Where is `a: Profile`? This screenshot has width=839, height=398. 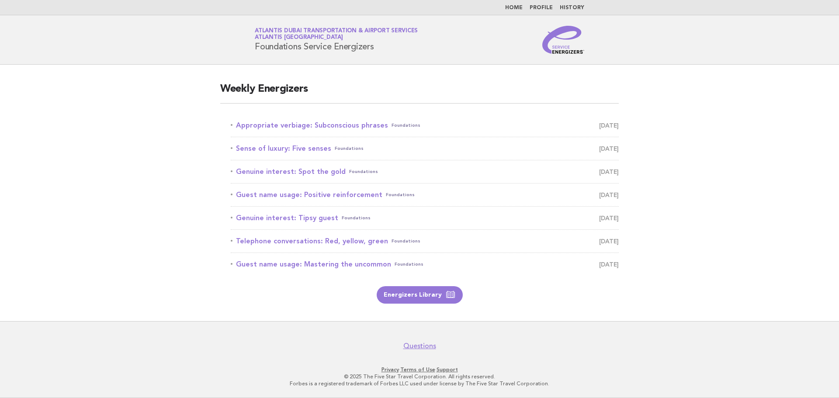
a: Profile is located at coordinates (541, 8).